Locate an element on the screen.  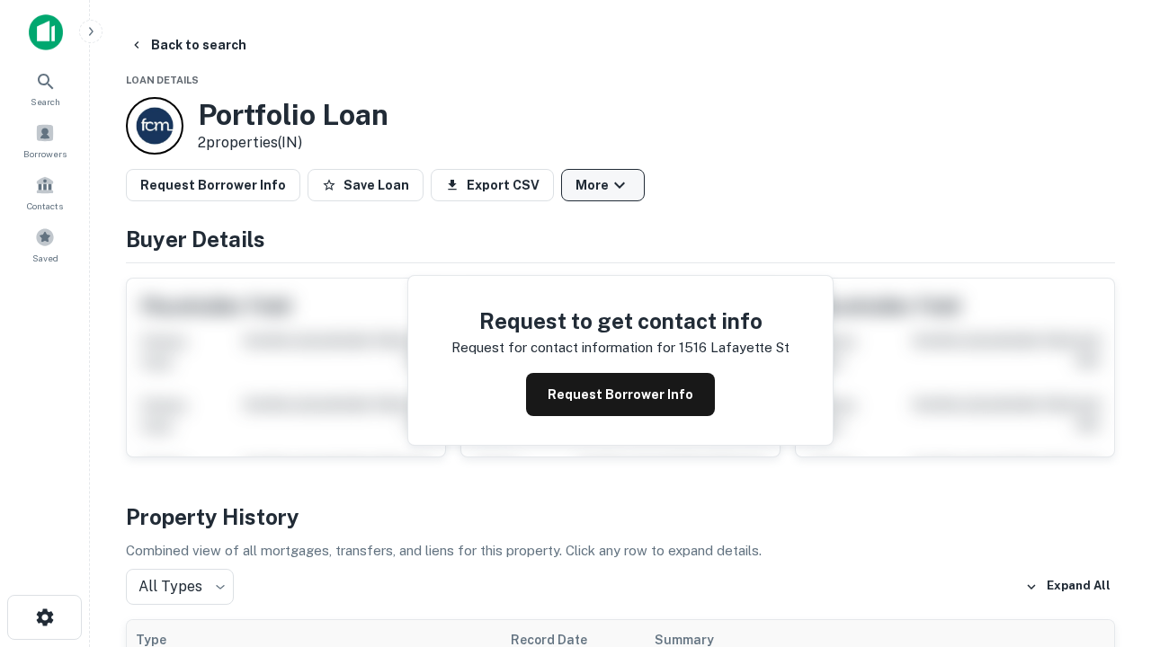
p: Request for contact information for is located at coordinates (563, 348).